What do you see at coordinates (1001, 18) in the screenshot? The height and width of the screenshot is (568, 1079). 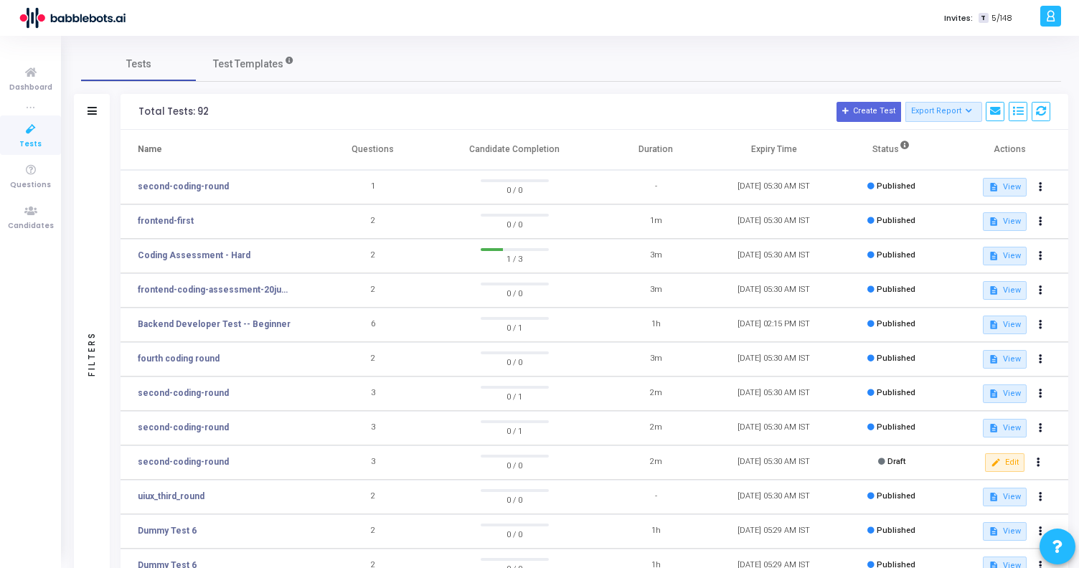 I see `span: 5/148` at bounding box center [1001, 18].